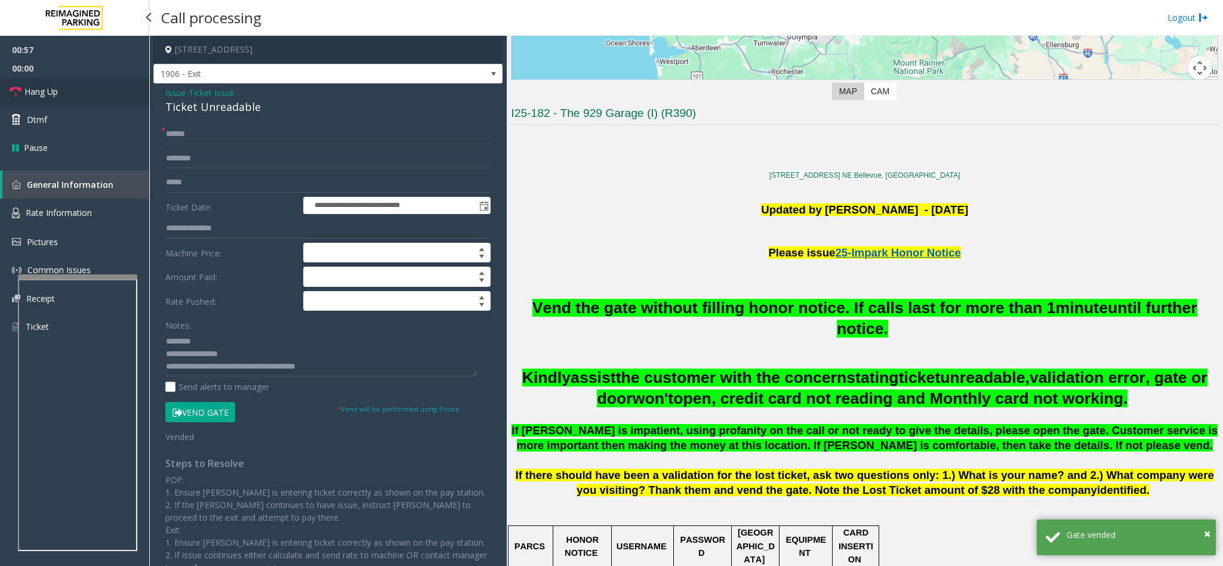  I want to click on label: Machine Price:, so click(231, 253).